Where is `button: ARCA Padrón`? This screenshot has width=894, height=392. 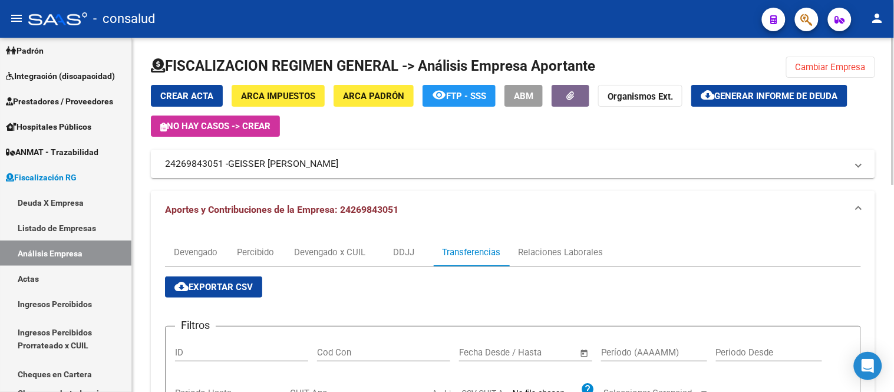 button: ARCA Padrón is located at coordinates (374, 95).